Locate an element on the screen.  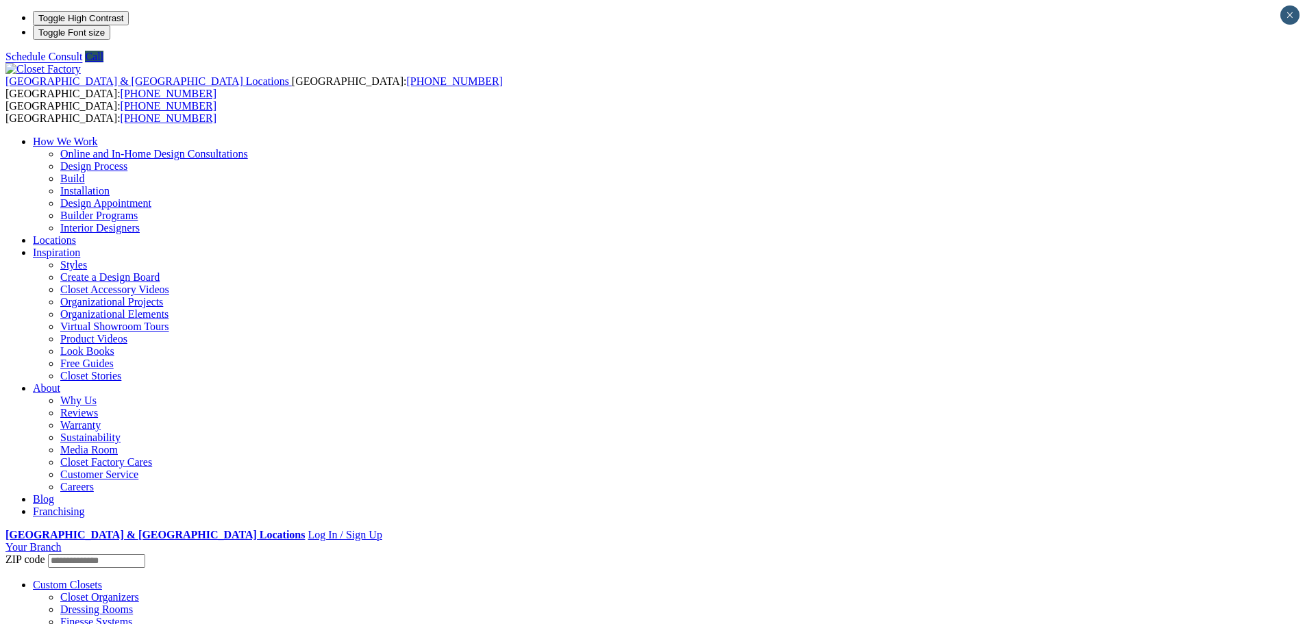
a: Blog is located at coordinates (43, 499).